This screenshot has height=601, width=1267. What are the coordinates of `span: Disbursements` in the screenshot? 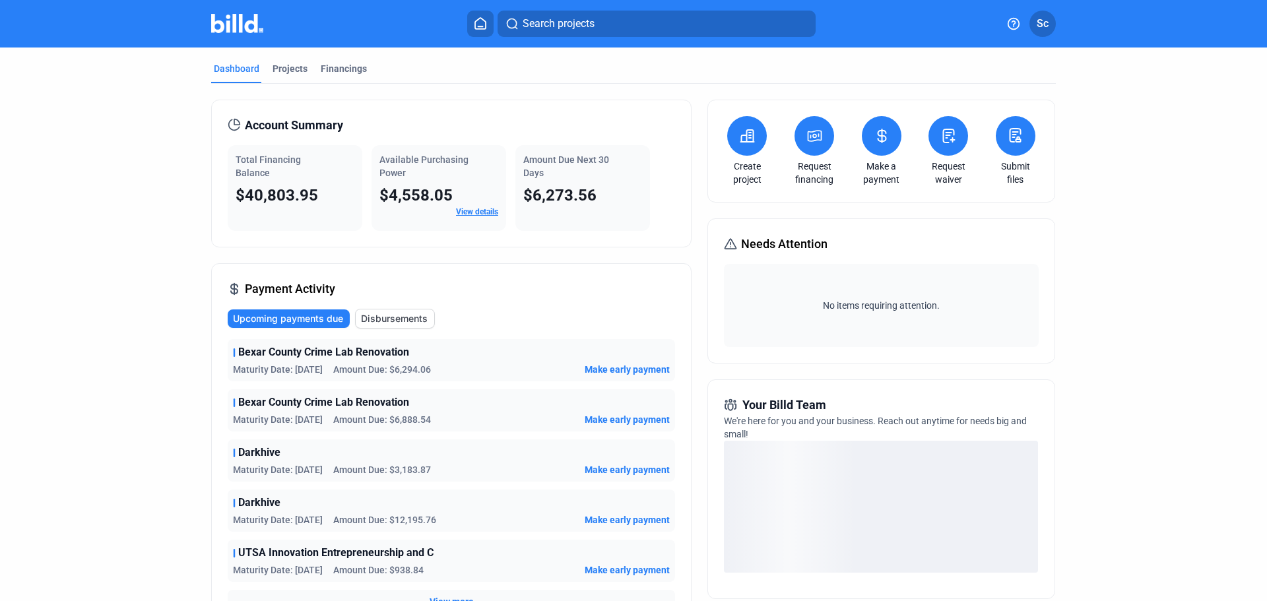 It's located at (394, 319).